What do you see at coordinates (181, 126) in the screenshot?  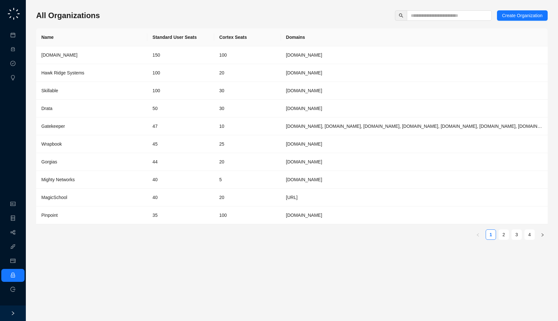 I see `td: 47` at bounding box center [181, 126].